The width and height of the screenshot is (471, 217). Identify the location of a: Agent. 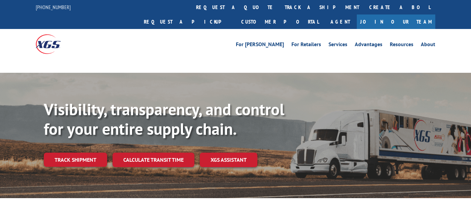
(340, 22).